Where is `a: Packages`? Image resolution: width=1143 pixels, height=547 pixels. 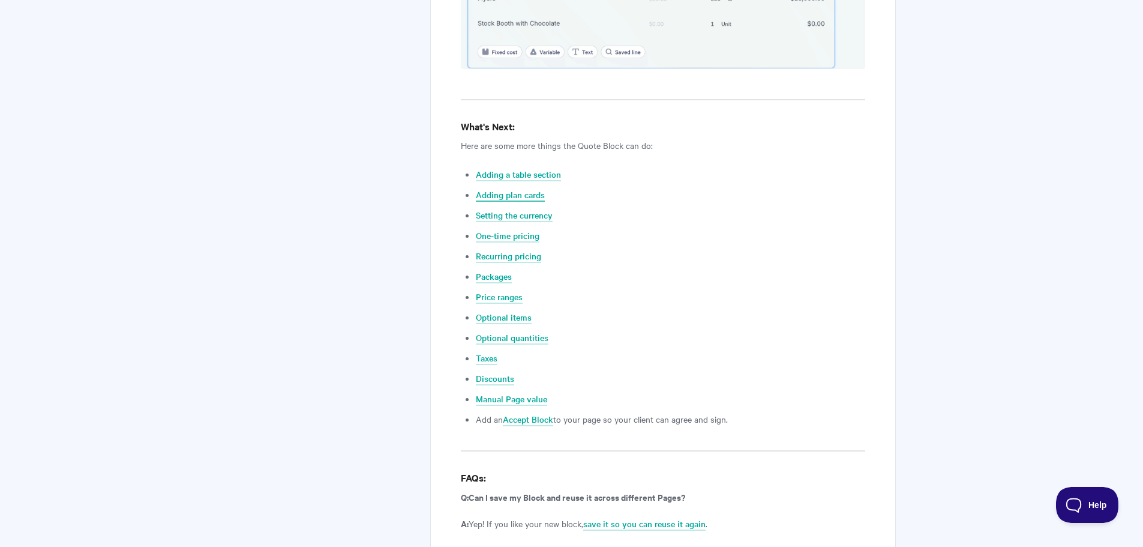
a: Packages is located at coordinates (494, 277).